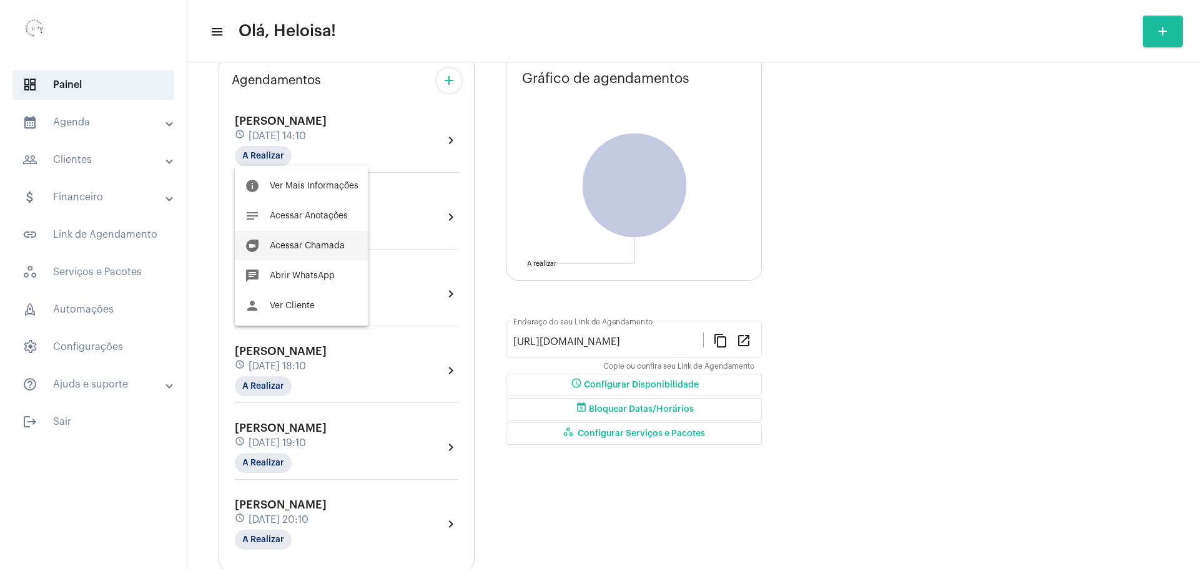 This screenshot has width=1199, height=569. Describe the element at coordinates (292, 306) in the screenshot. I see `span: Ver Cliente` at that location.